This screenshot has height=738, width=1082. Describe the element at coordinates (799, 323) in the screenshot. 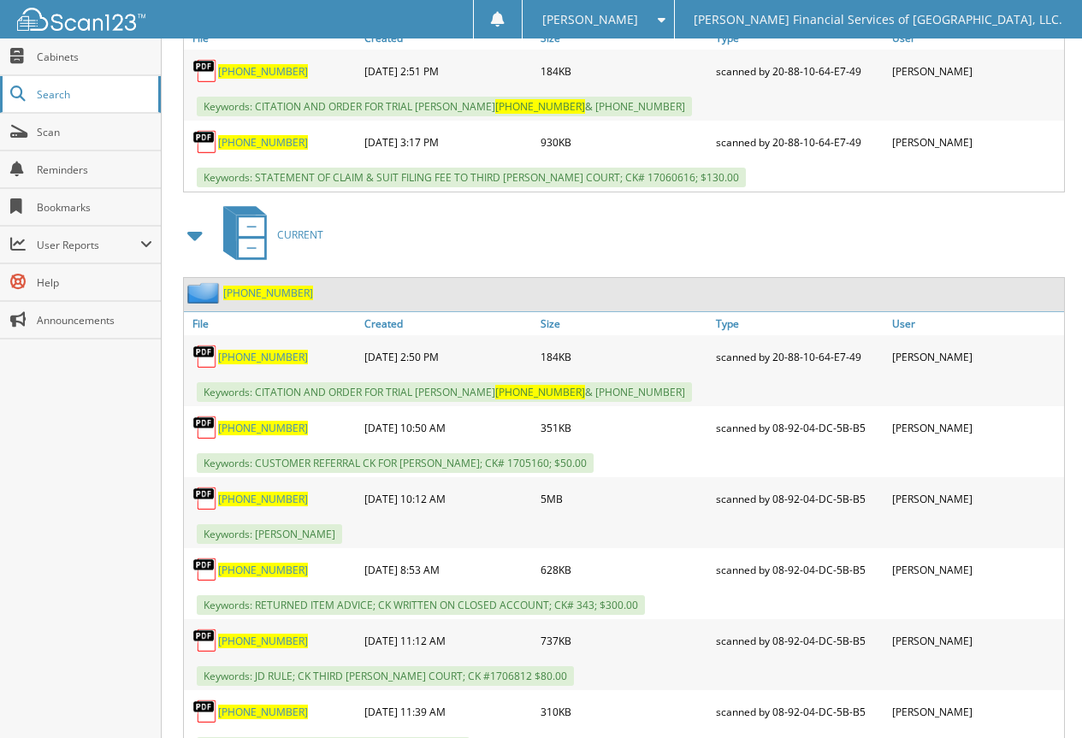

I see `a: Type` at that location.